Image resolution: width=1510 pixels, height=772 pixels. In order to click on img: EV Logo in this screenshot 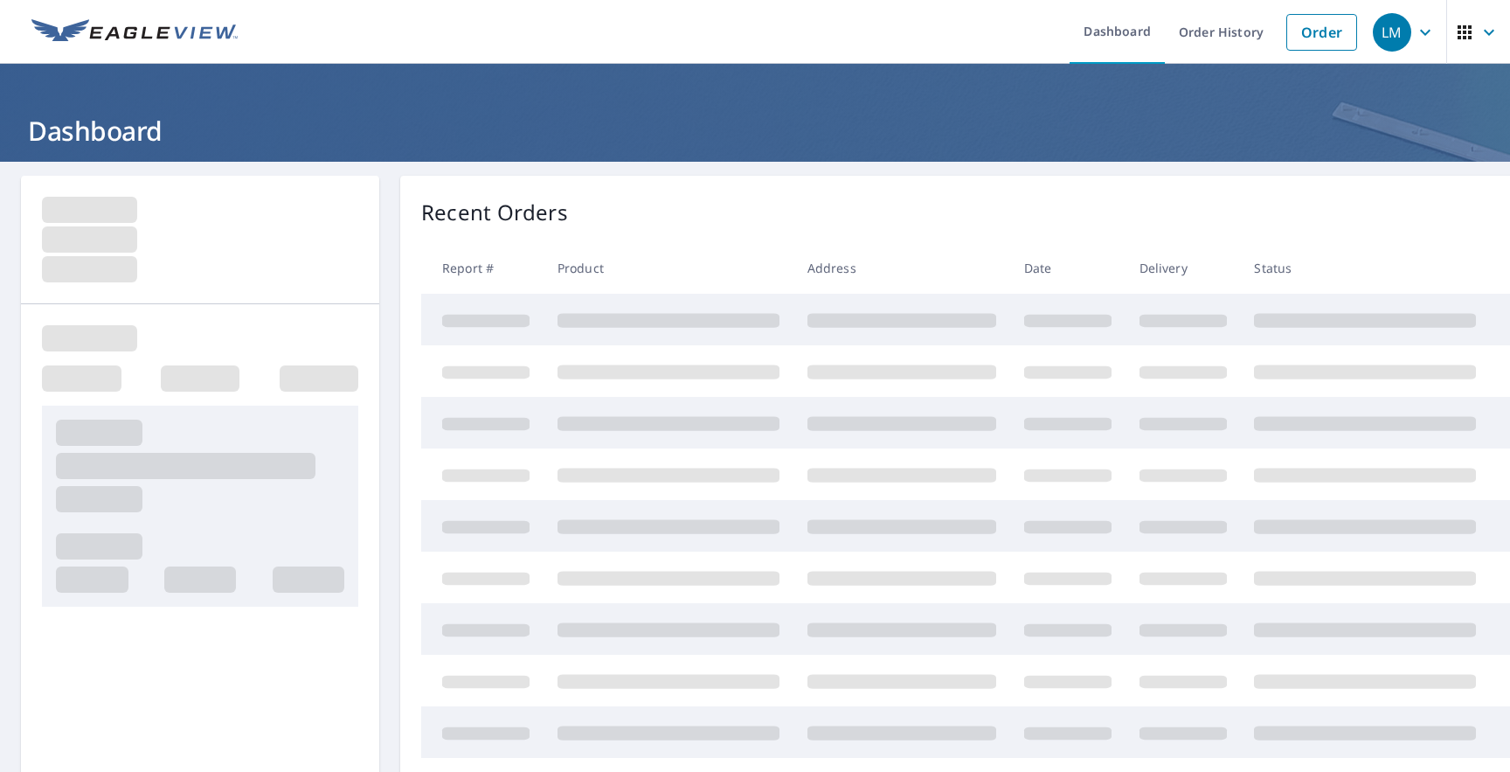, I will do `click(135, 32)`.